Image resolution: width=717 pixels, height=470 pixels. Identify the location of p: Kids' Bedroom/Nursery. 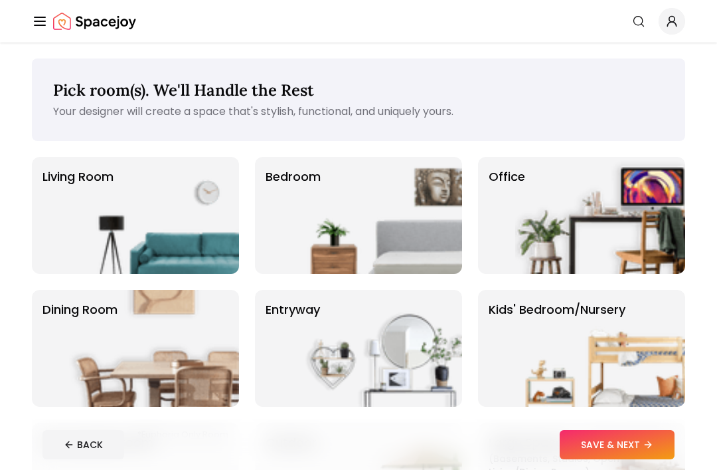
(557, 348).